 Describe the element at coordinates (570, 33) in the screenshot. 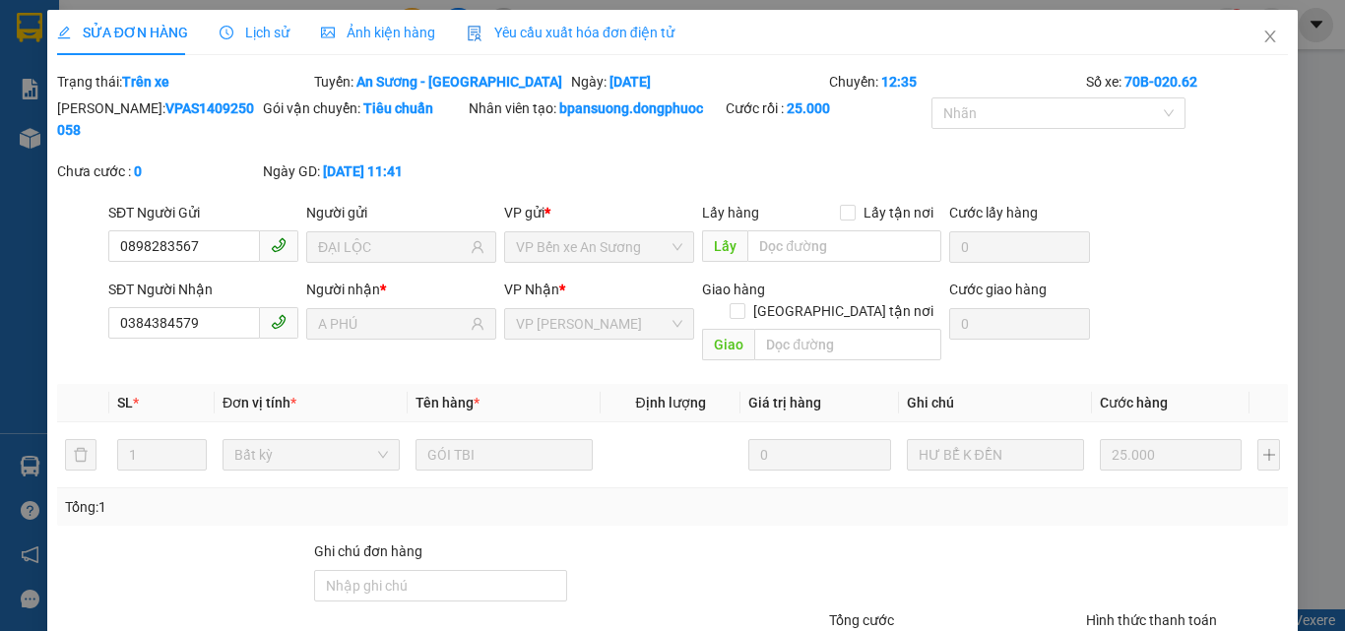

I see `span: Yêu cầu xuất hóa đơn điện tử` at that location.